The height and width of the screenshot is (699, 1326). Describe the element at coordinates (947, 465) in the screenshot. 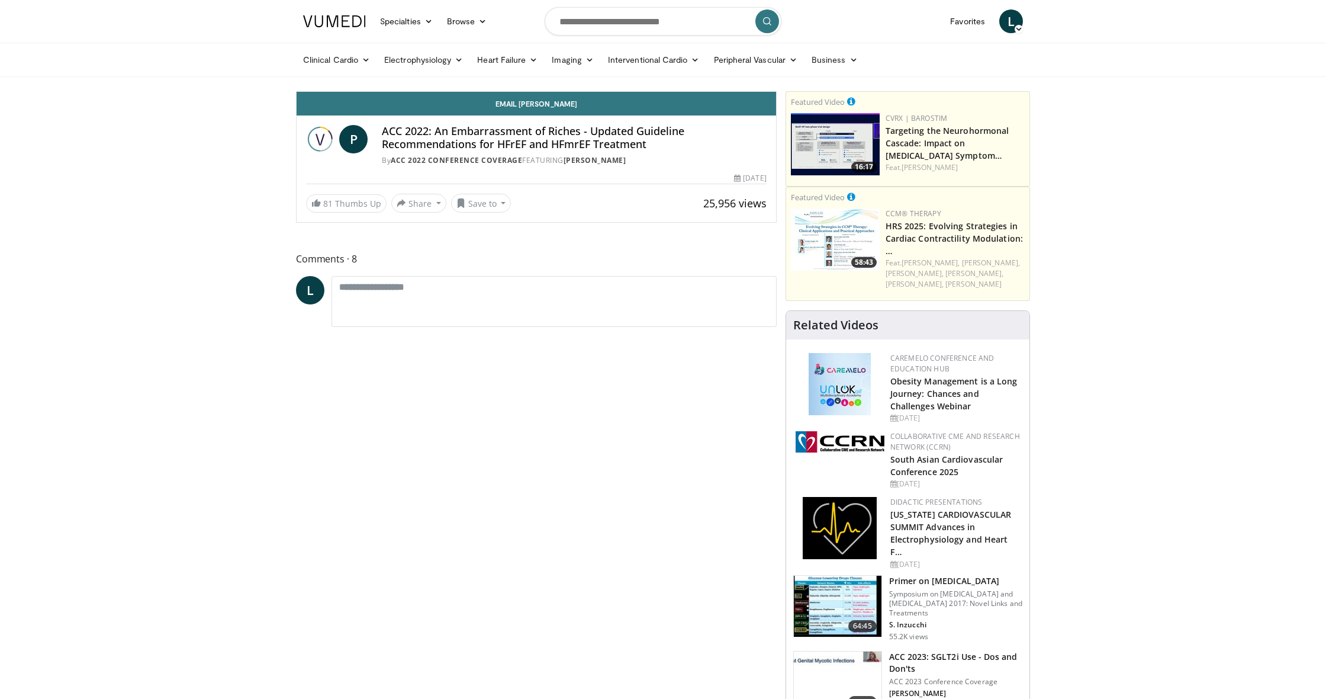

I see `a: South Asian Cardiovascular Conference 2025` at that location.